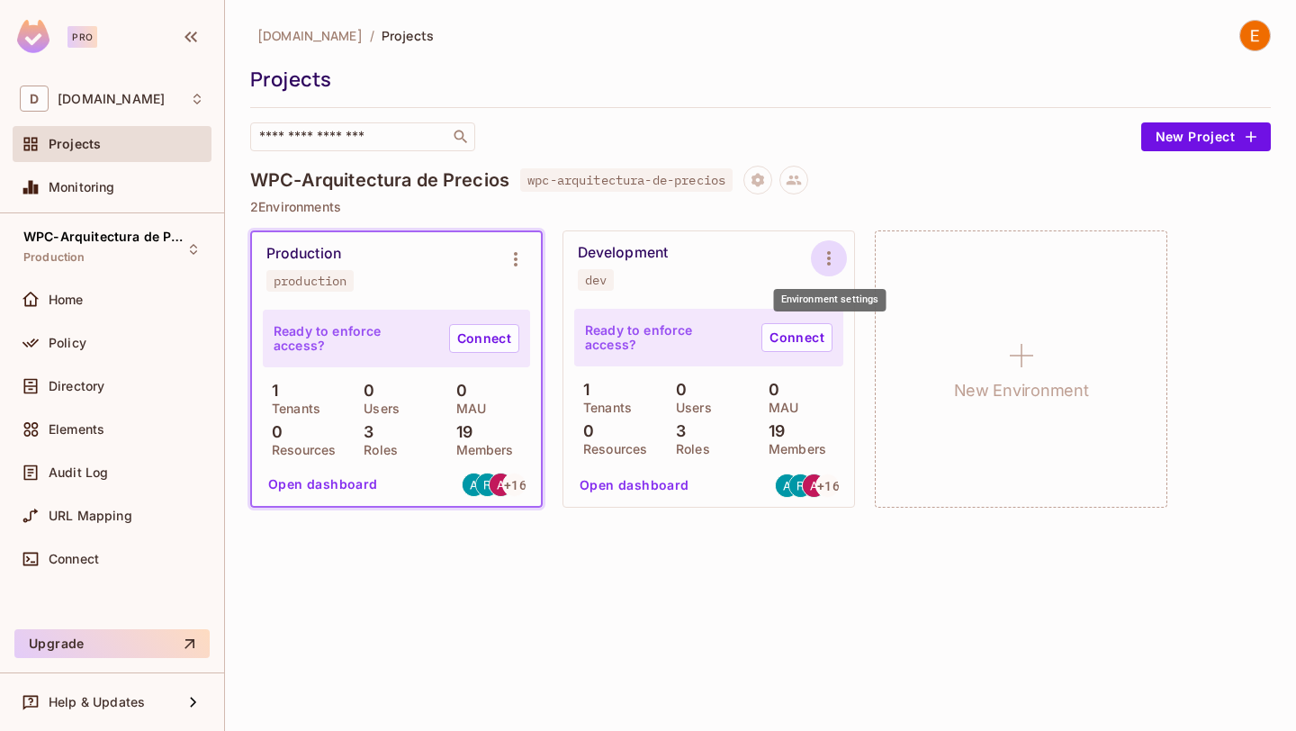 The width and height of the screenshot is (1296, 731). Describe the element at coordinates (90, 516) in the screenshot. I see `span: URL Mapping` at that location.